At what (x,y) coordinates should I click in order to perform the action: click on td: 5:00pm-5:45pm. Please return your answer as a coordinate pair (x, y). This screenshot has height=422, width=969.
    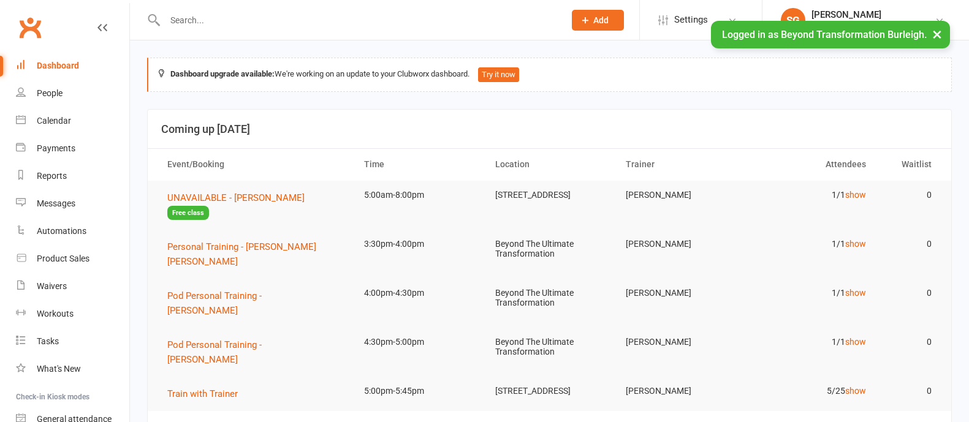
    Looking at the image, I should click on (418, 391).